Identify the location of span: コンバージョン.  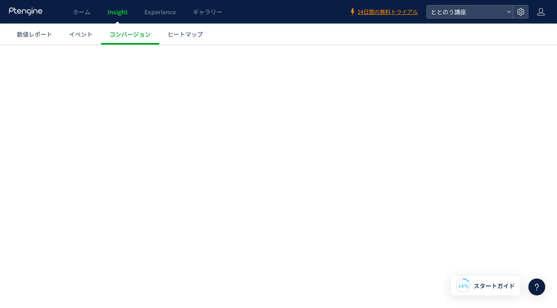
(130, 34).